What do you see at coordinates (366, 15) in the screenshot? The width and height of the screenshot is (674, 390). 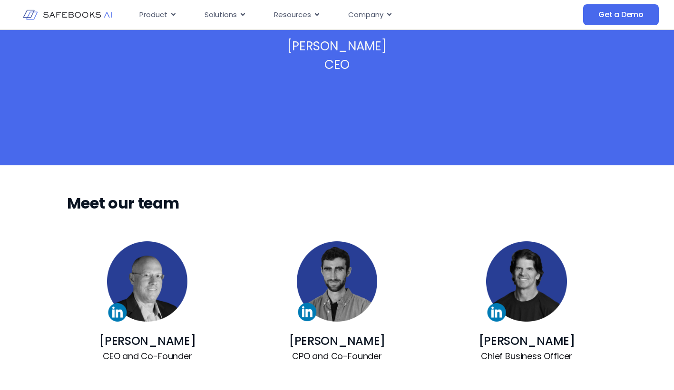 I see `span: Company` at bounding box center [366, 15].